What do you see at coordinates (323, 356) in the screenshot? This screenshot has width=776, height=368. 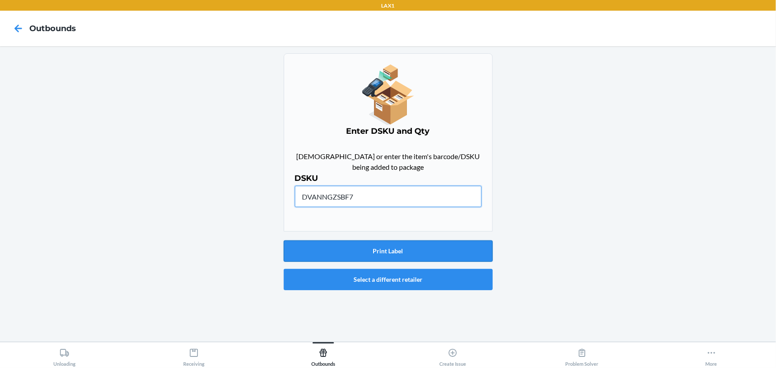 I see `div: Outbounds` at bounding box center [323, 356].